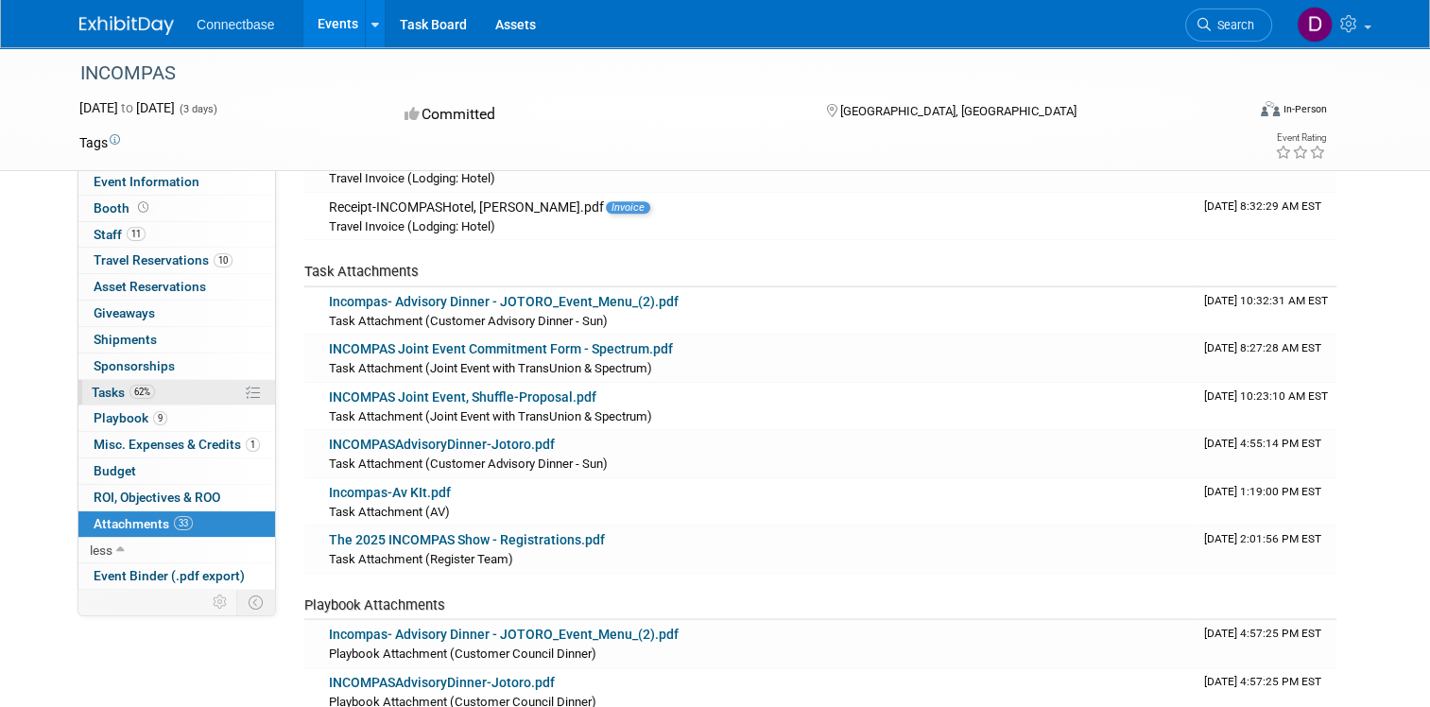  What do you see at coordinates (1234, 112) in the screenshot?
I see `div: Event Format` at bounding box center [1234, 112].